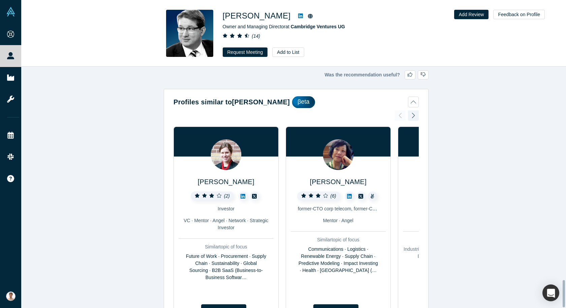  Describe the element at coordinates (338, 221) in the screenshot. I see `div: Mentor · Angel` at that location.